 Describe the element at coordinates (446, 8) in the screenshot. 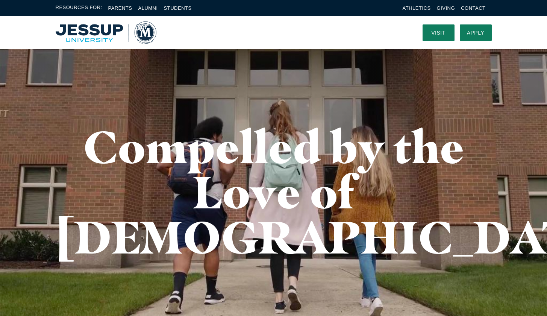

I see `a: Giving` at that location.